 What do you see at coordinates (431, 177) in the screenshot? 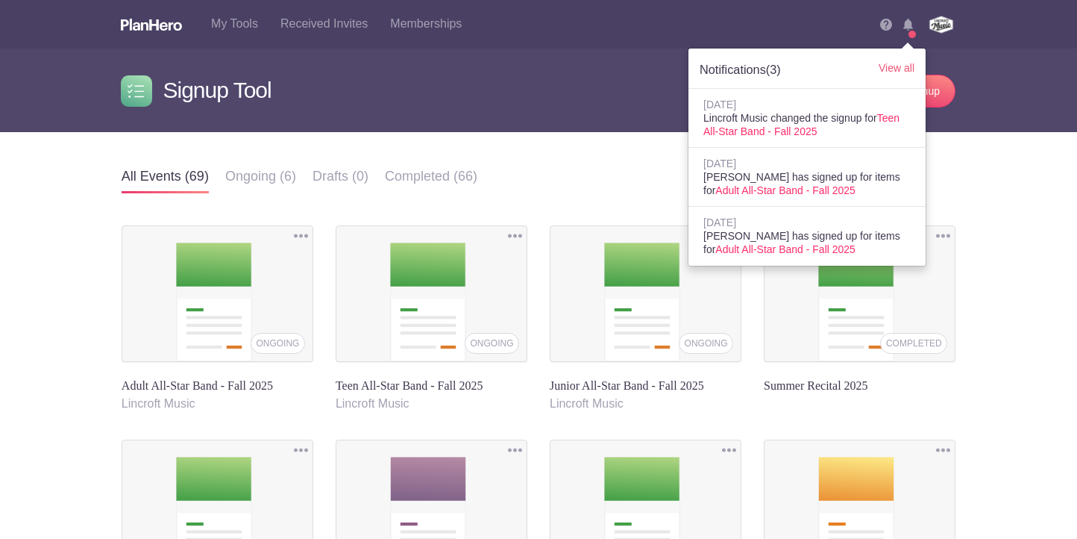
I see `a: Completed (66)` at bounding box center [431, 177].